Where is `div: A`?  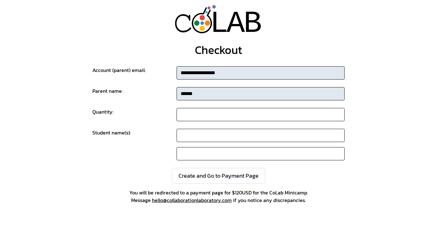 div: A is located at coordinates (236, 24).